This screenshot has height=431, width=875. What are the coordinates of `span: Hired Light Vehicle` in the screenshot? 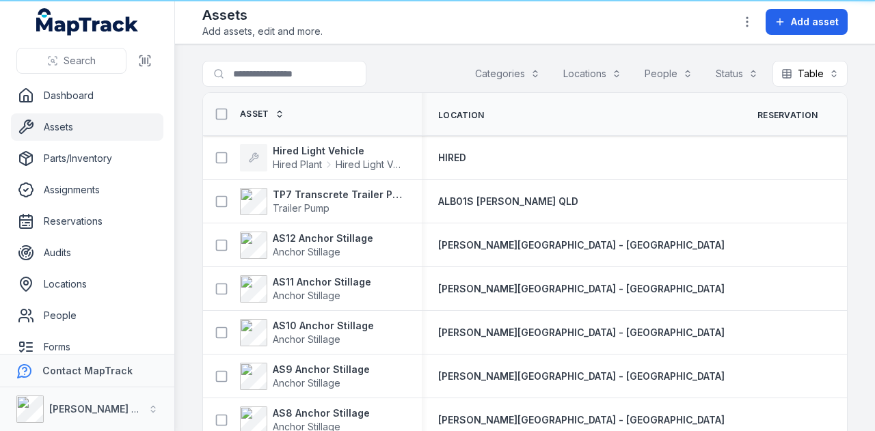 It's located at (371, 165).